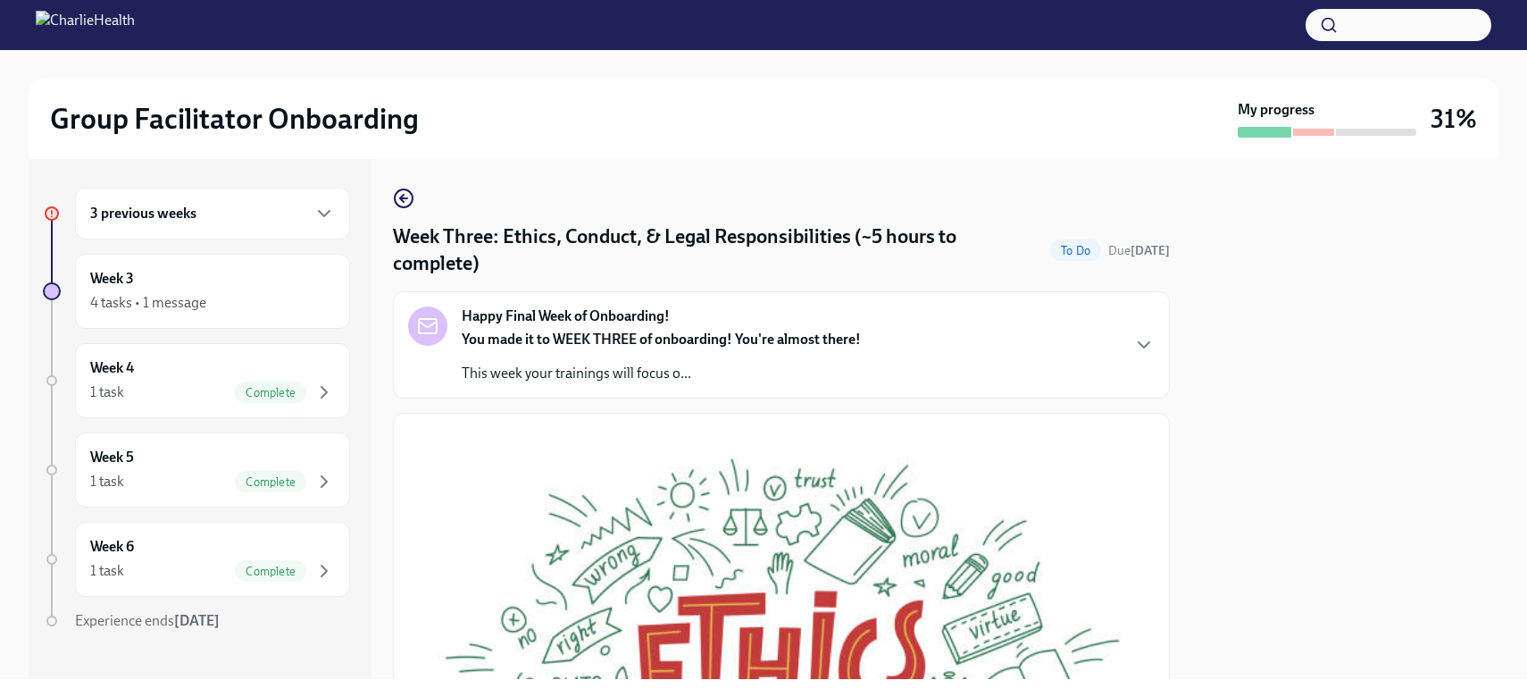 This screenshot has width=1527, height=697. What do you see at coordinates (1139, 250) in the screenshot?
I see `span: Due` at bounding box center [1139, 250].